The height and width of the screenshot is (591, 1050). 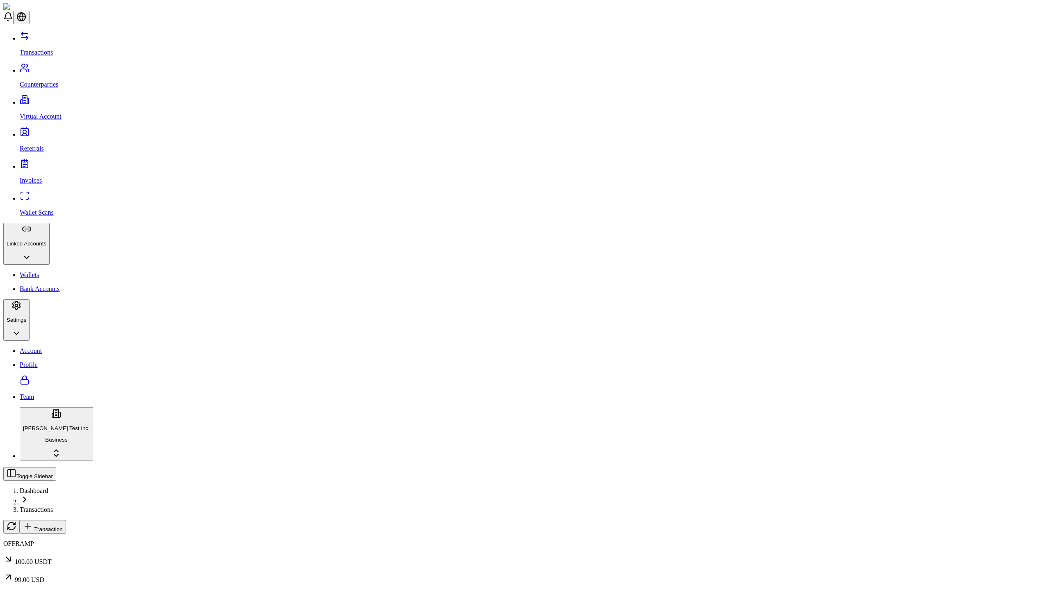 What do you see at coordinates (533, 213) in the screenshot?
I see `p: Wallet Scans` at bounding box center [533, 213].